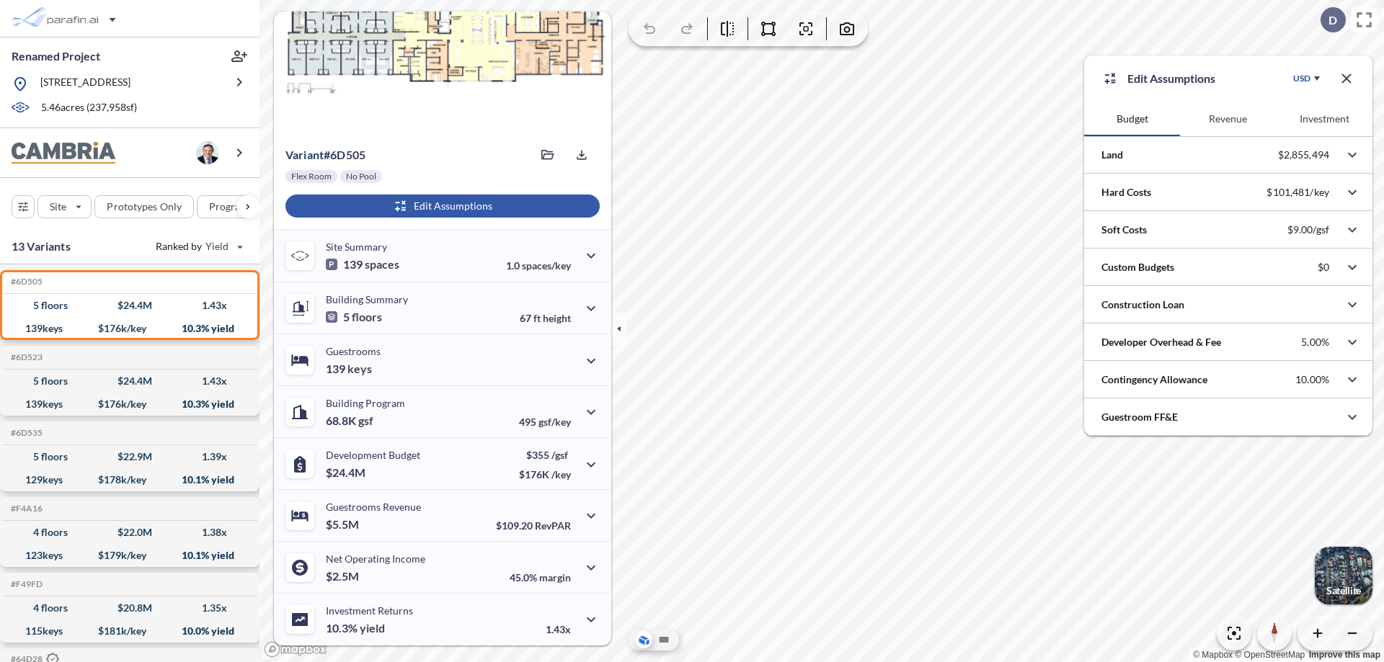  What do you see at coordinates (545, 474) in the screenshot?
I see `p: $176K` at bounding box center [545, 474].